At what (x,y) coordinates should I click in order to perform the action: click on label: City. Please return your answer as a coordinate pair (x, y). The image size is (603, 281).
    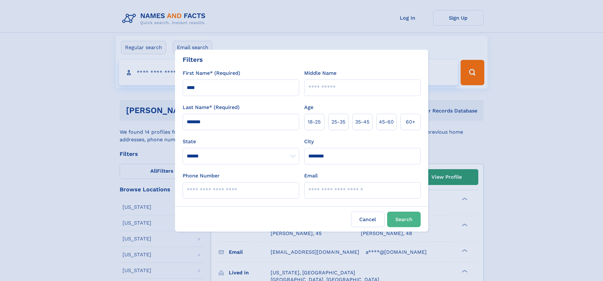
    Looking at the image, I should click on (309, 142).